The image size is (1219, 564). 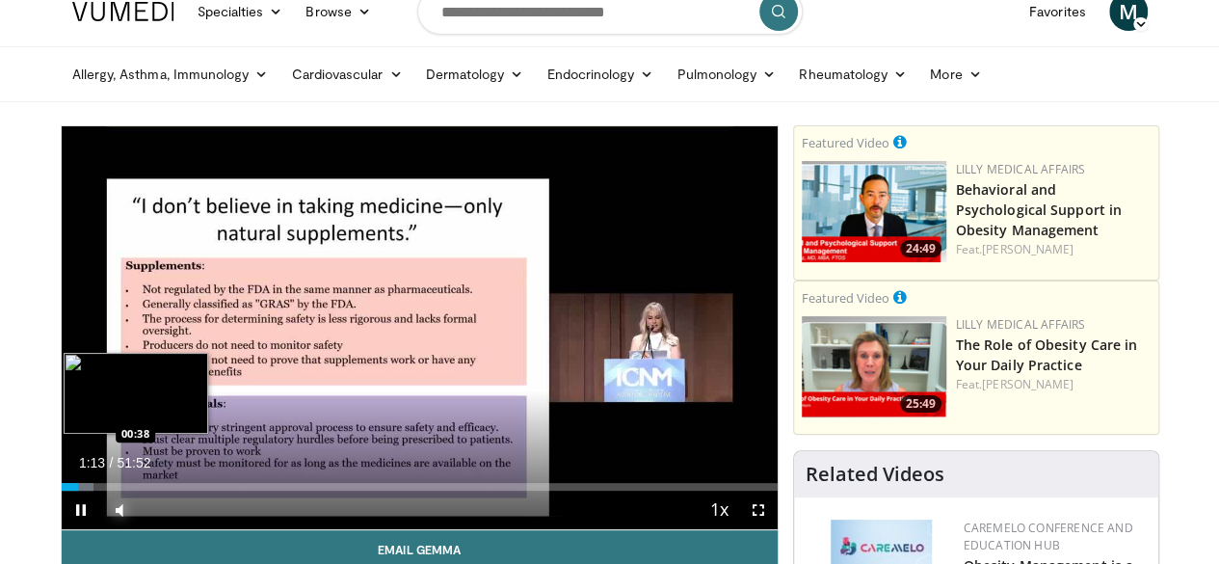 I want to click on span: 51:52, so click(x=133, y=463).